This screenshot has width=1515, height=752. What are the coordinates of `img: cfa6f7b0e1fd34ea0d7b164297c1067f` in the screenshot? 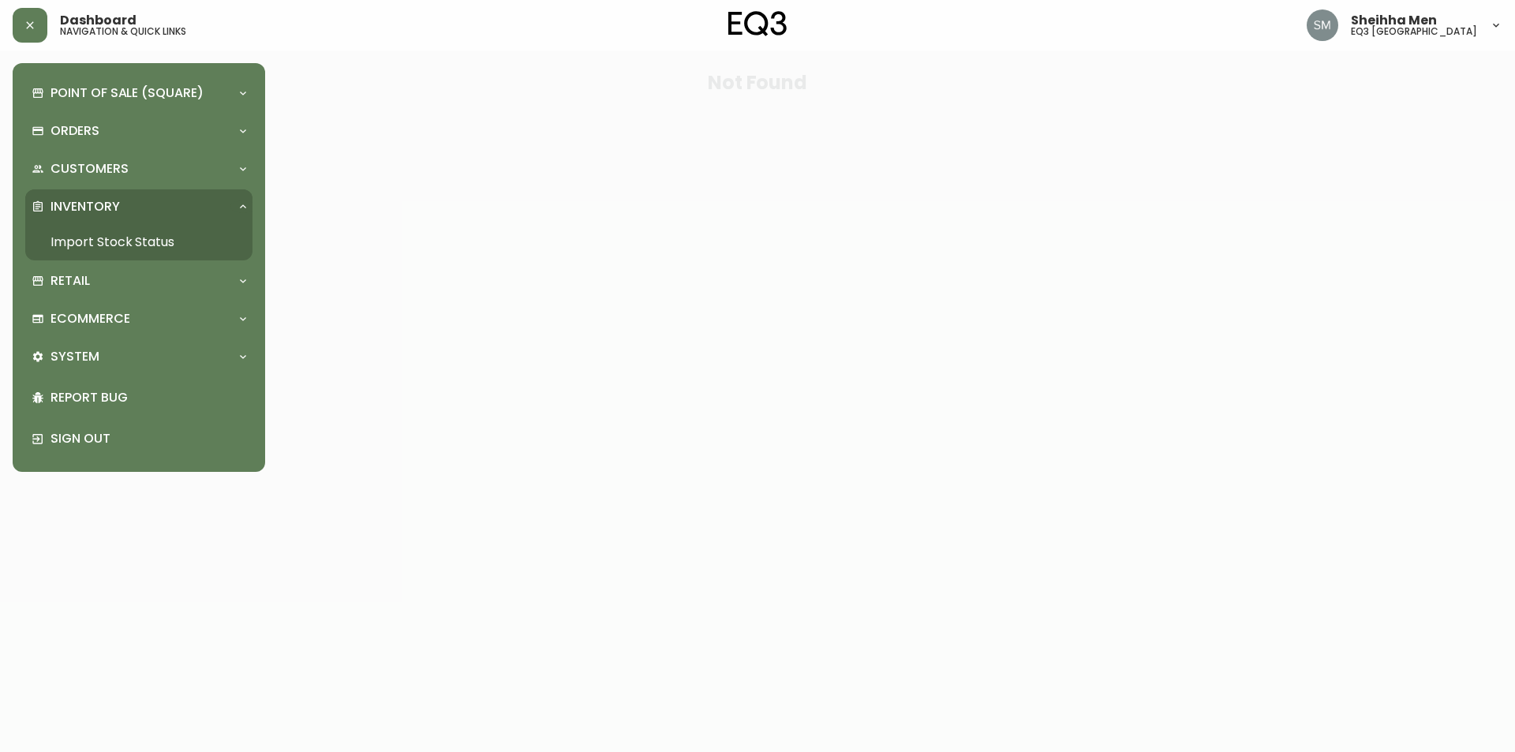 It's located at (1323, 25).